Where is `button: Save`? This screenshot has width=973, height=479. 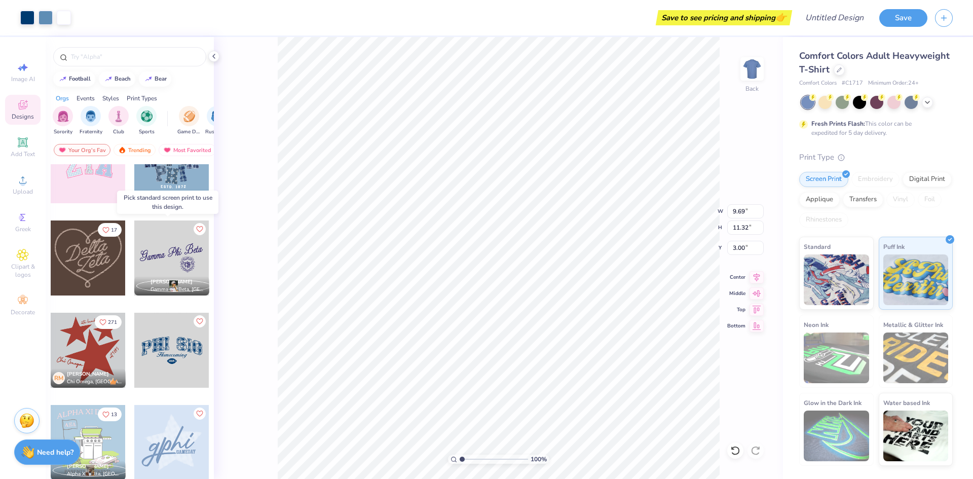
button: Save is located at coordinates (903, 18).